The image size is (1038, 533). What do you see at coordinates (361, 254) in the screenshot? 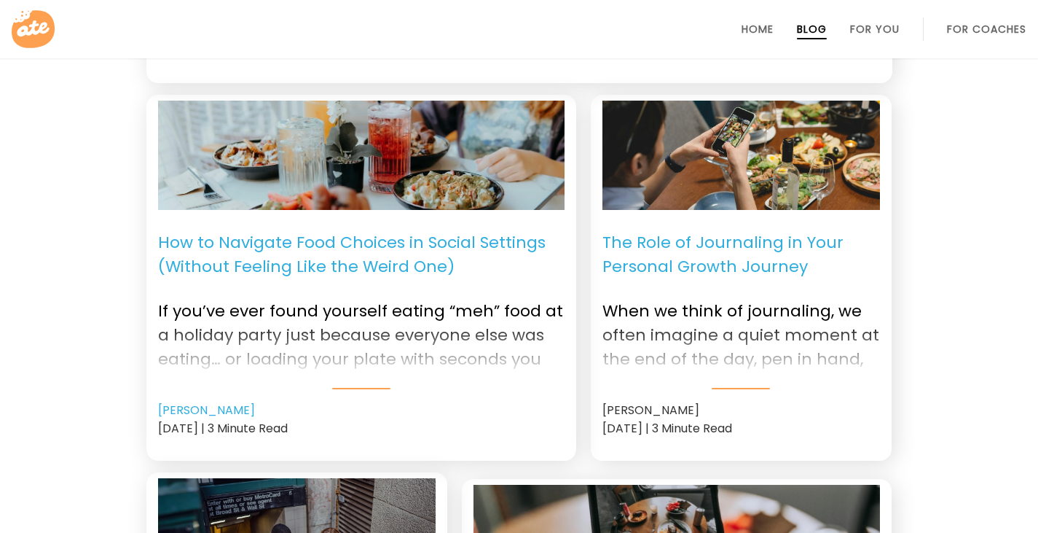
I see `p: How to Navigate Food Choices in Social Settings (Without Feeling Like the Weird One)` at bounding box center [361, 254].